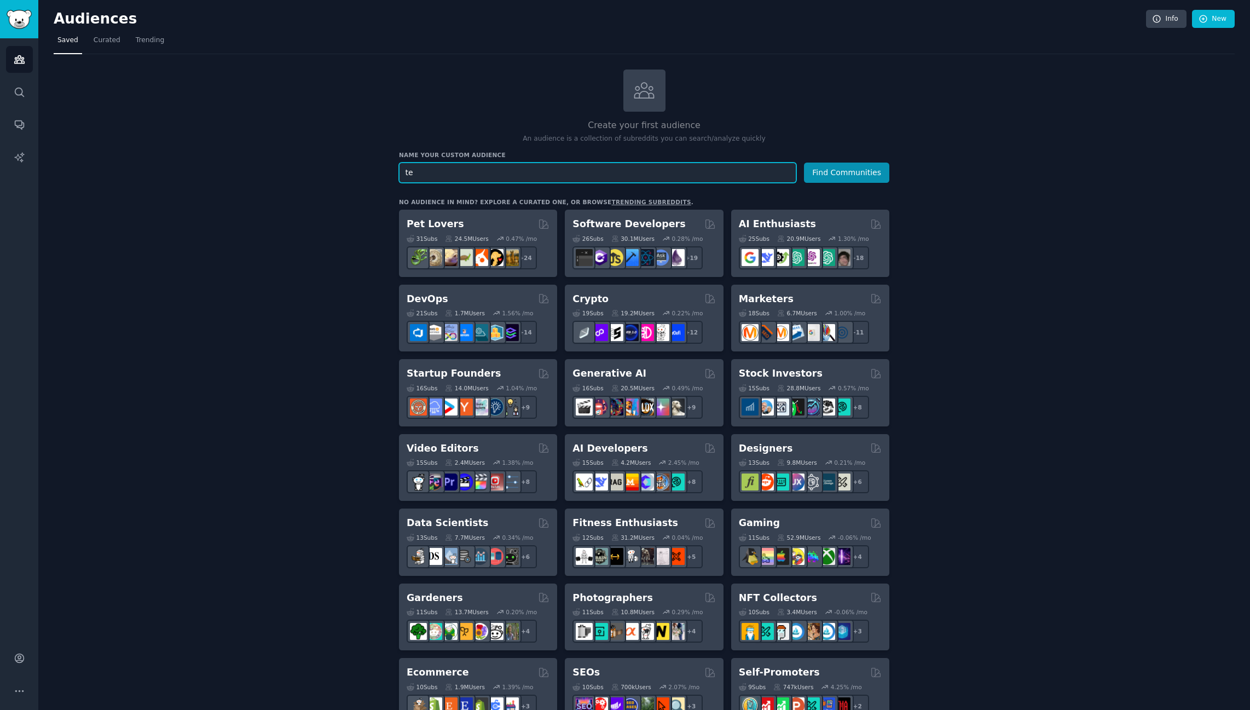 This screenshot has width=1250, height=710. What do you see at coordinates (765, 448) in the screenshot?
I see `h2: Designers` at bounding box center [765, 448].